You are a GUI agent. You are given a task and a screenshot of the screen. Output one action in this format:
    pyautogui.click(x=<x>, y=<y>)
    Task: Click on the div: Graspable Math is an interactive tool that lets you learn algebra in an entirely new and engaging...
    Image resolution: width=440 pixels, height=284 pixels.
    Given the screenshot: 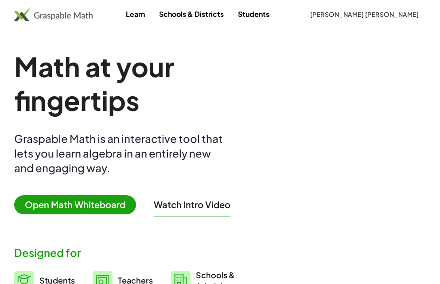 What is the action you would take?
    pyautogui.click(x=121, y=153)
    